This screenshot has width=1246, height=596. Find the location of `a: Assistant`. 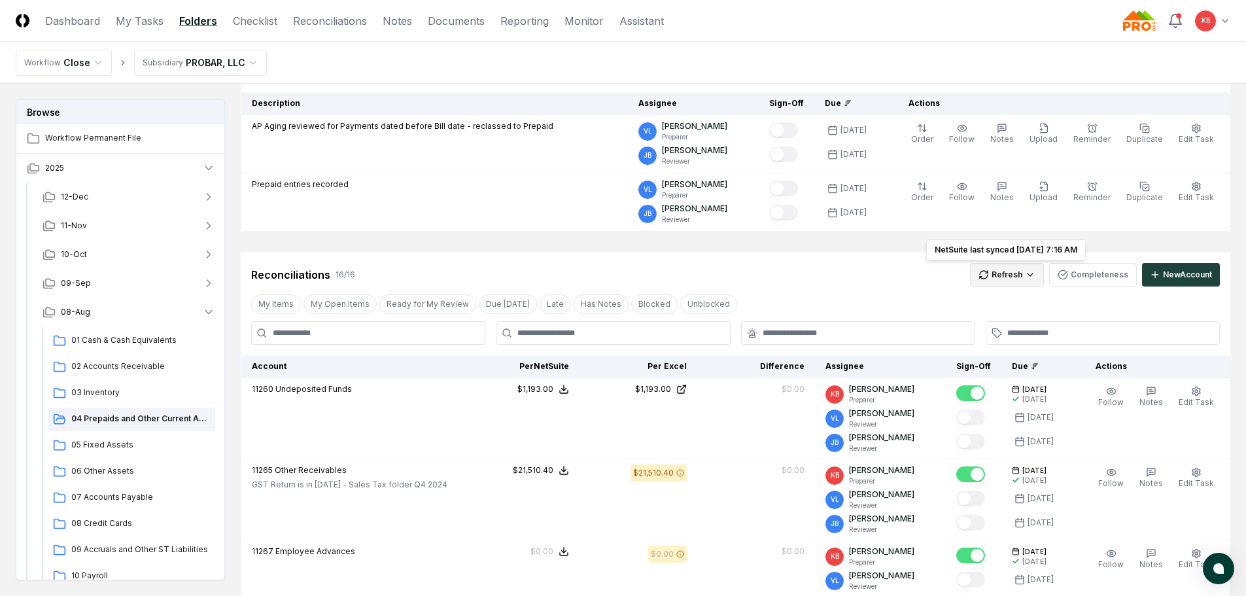

a: Assistant is located at coordinates (642, 21).